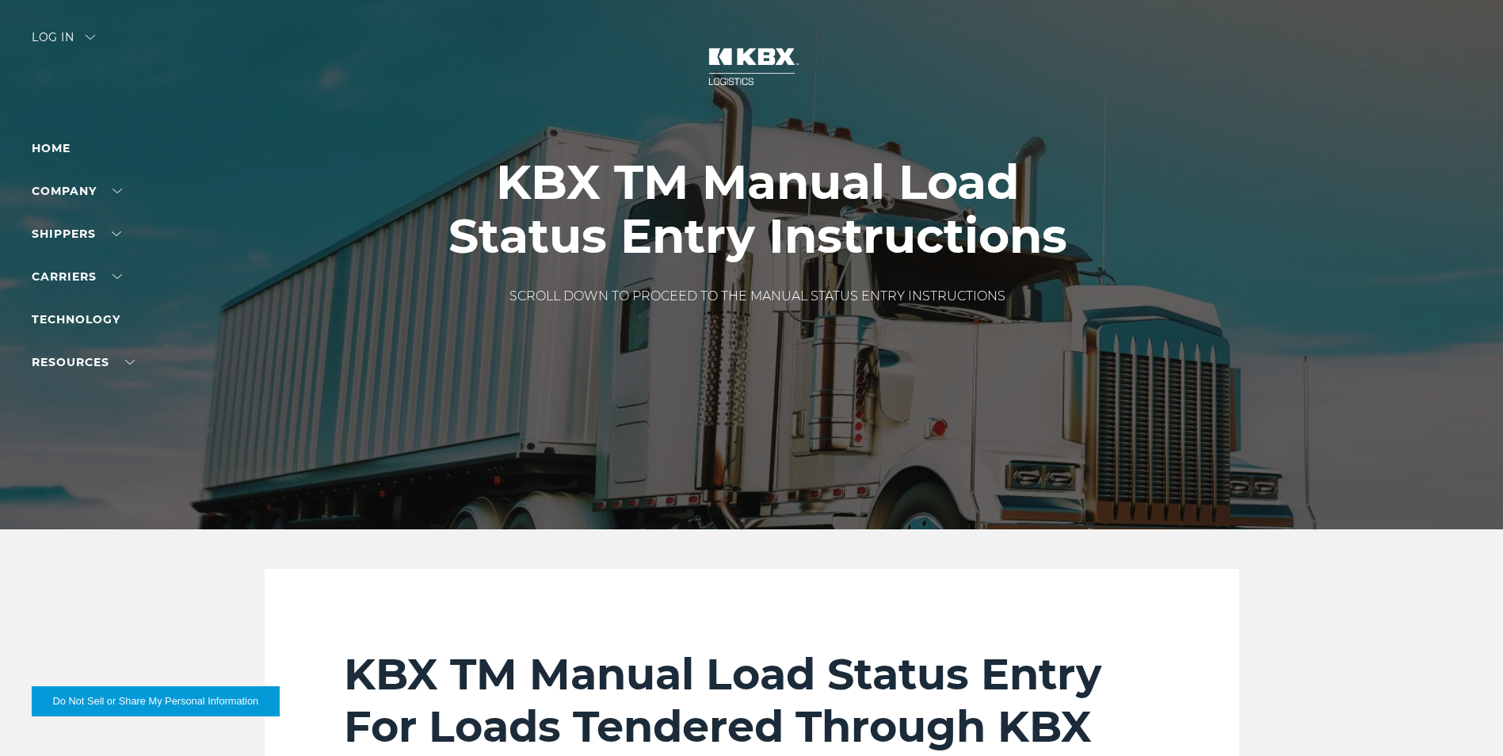  Describe the element at coordinates (752, 67) in the screenshot. I see `img: kbx logo` at that location.